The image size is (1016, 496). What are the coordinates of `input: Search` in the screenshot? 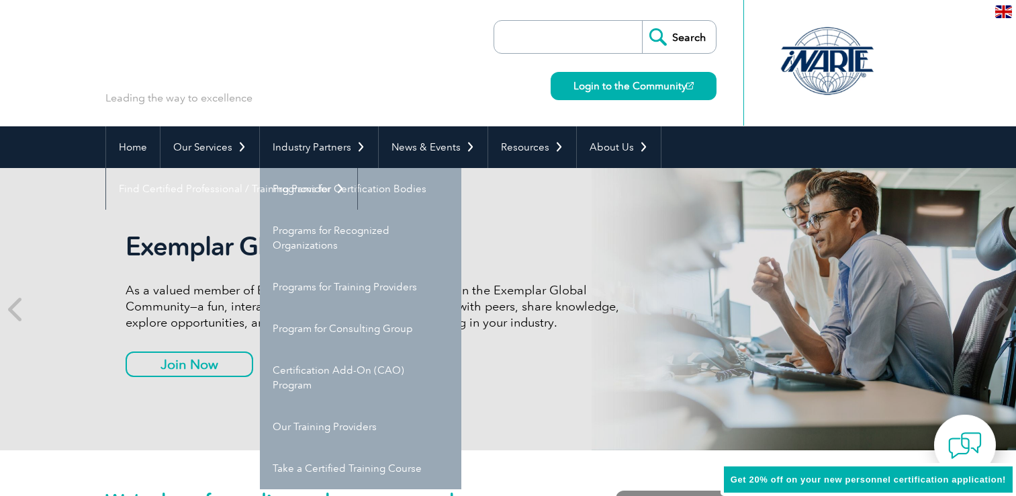 It's located at (679, 37).